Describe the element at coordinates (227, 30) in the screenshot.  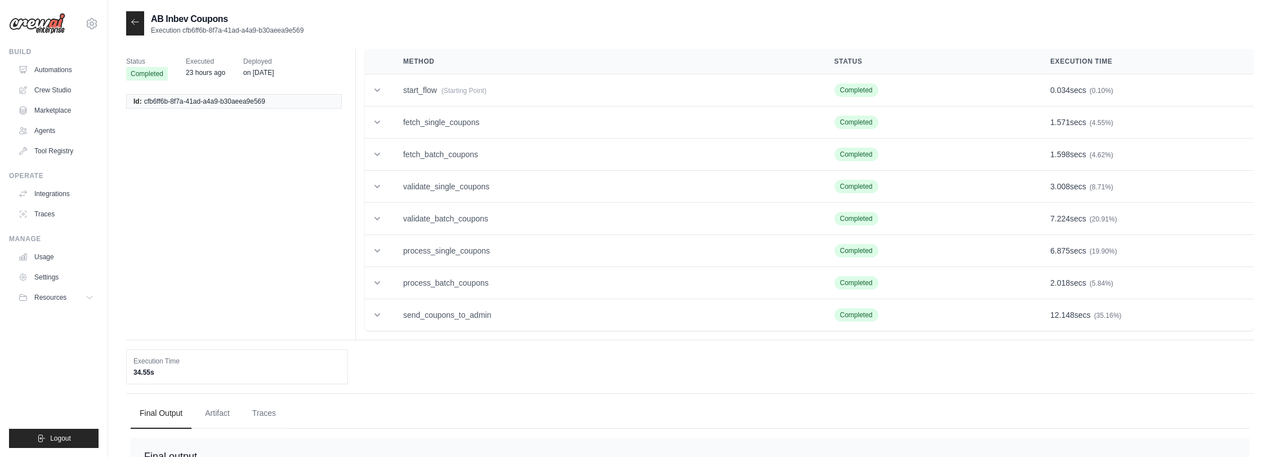
I see `p: Execution cfb6ff6b-8f7a-41ad-a4a9-b30aeea9e569` at that location.